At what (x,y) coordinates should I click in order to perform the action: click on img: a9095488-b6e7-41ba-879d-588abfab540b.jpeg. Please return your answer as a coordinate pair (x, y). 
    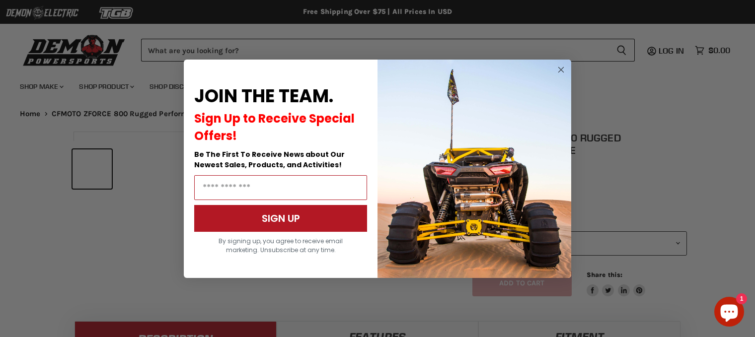
    Looking at the image, I should click on (475, 169).